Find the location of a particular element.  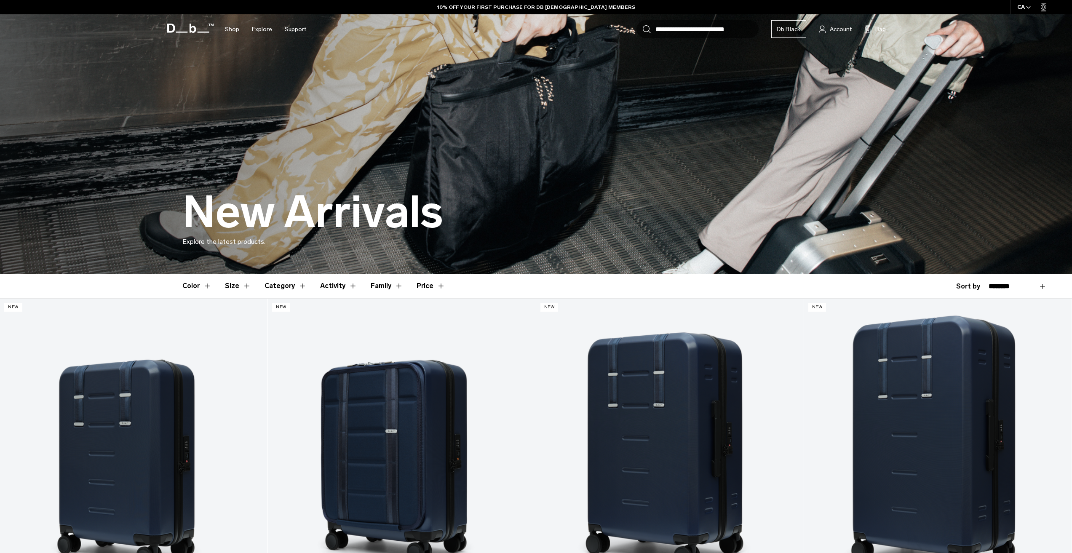

nav: Main Navigation is located at coordinates (265, 29).